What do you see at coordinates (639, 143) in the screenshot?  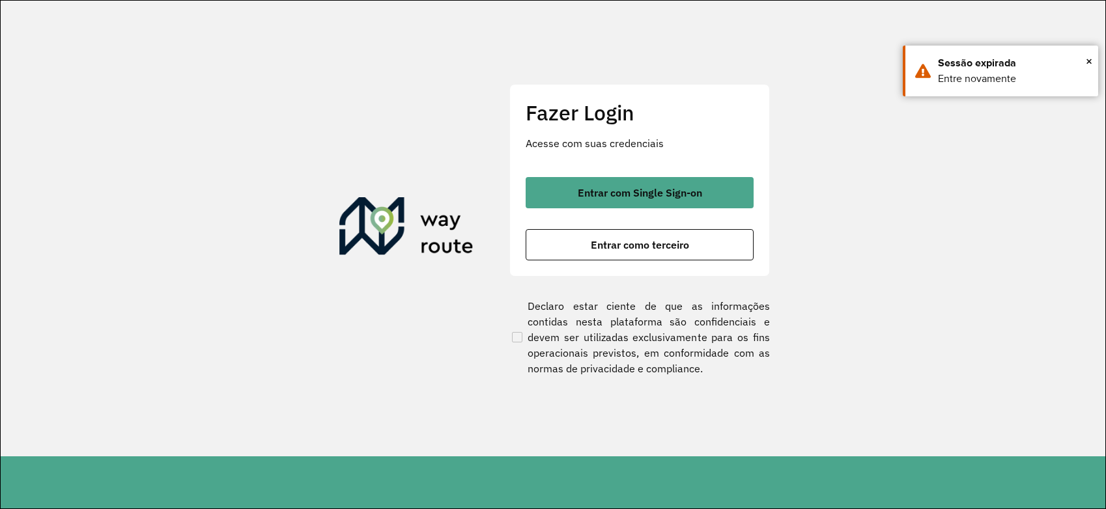 I see `p: Acesse com suas credenciais` at bounding box center [639, 143].